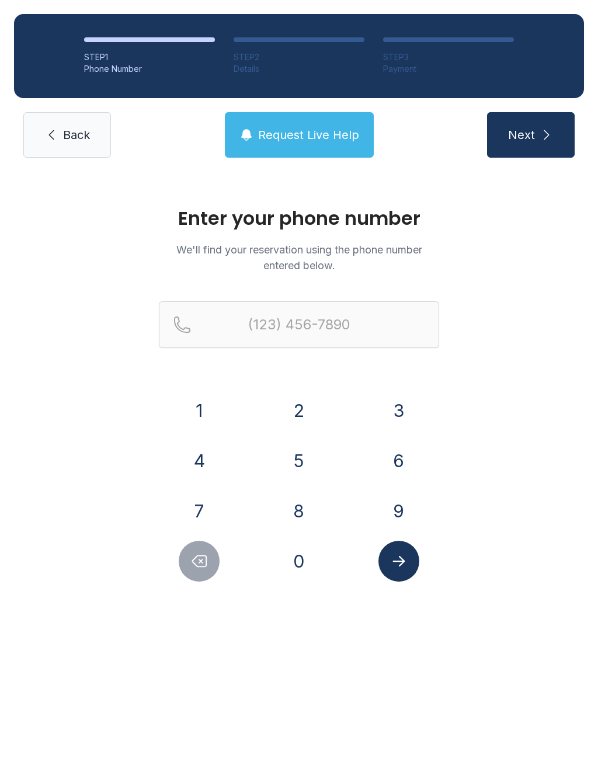 The height and width of the screenshot is (772, 598). What do you see at coordinates (308, 135) in the screenshot?
I see `span: Request Live Help` at bounding box center [308, 135].